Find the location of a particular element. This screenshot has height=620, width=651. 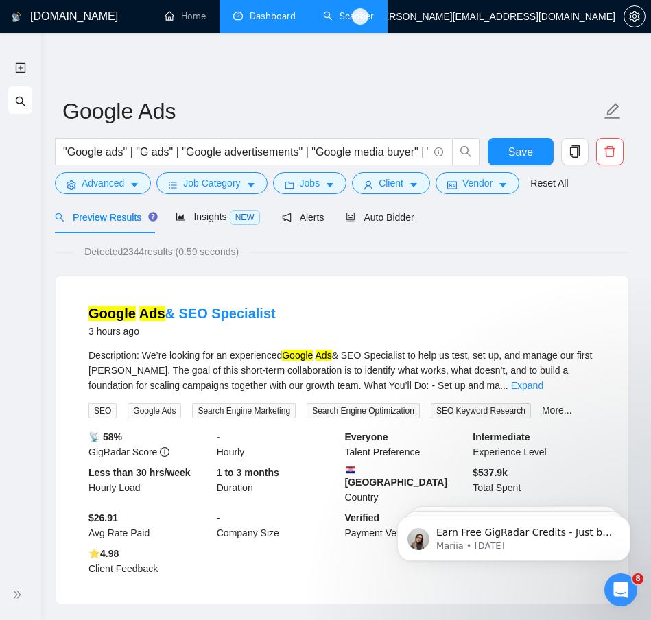

span: folder is located at coordinates (290, 185).